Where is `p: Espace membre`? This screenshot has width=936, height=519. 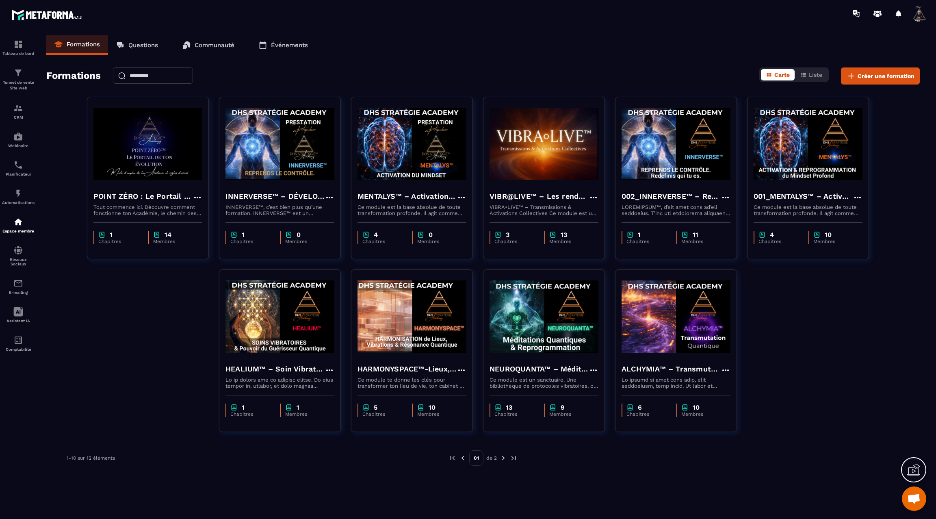
p: Espace membre is located at coordinates (18, 231).